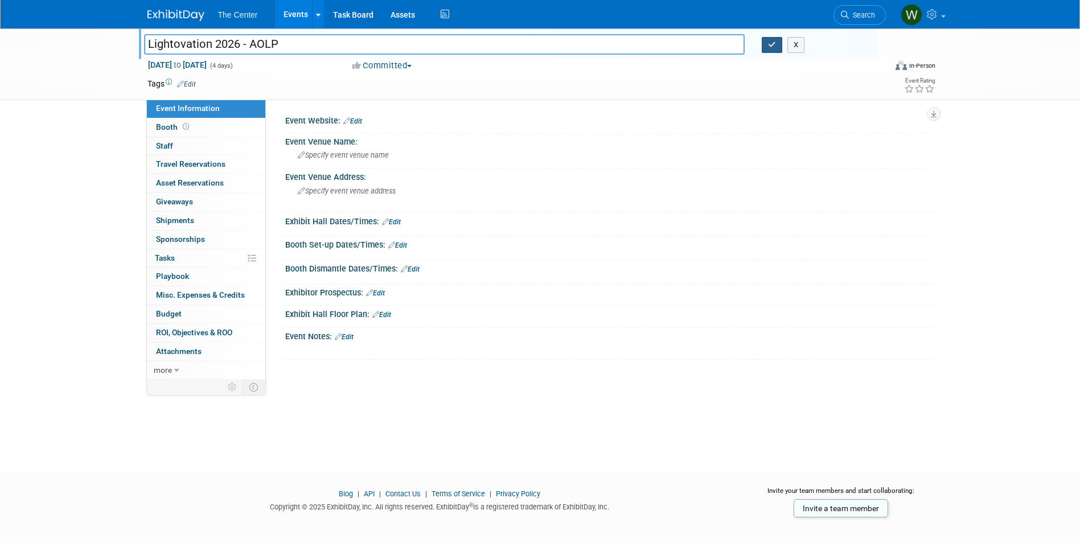  Describe the element at coordinates (171, 84) in the screenshot. I see `td: Tags` at that location.